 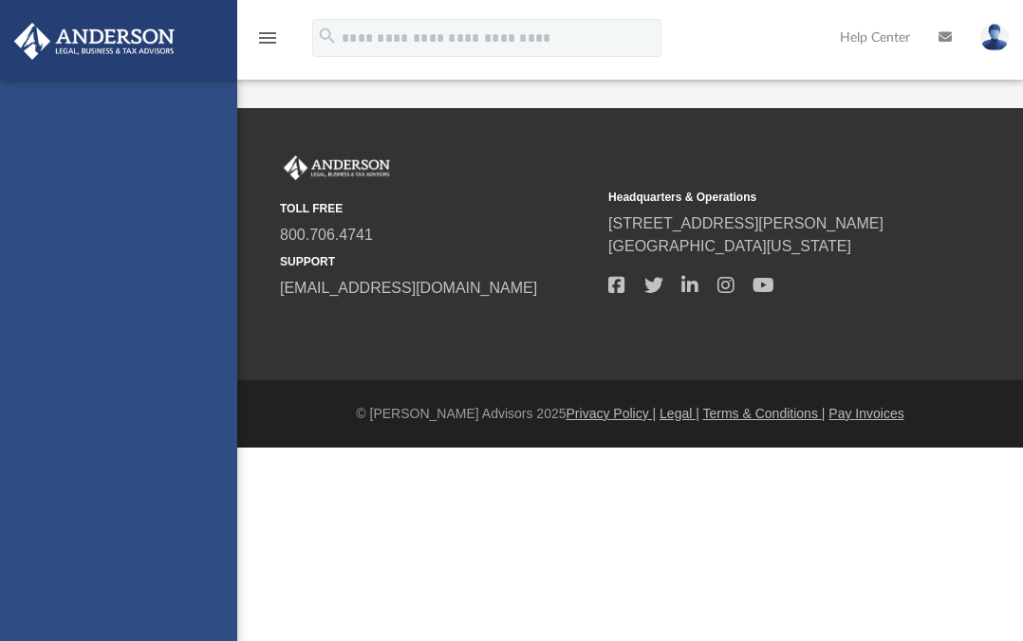 I want to click on a: Pay Invoices, so click(x=865, y=414).